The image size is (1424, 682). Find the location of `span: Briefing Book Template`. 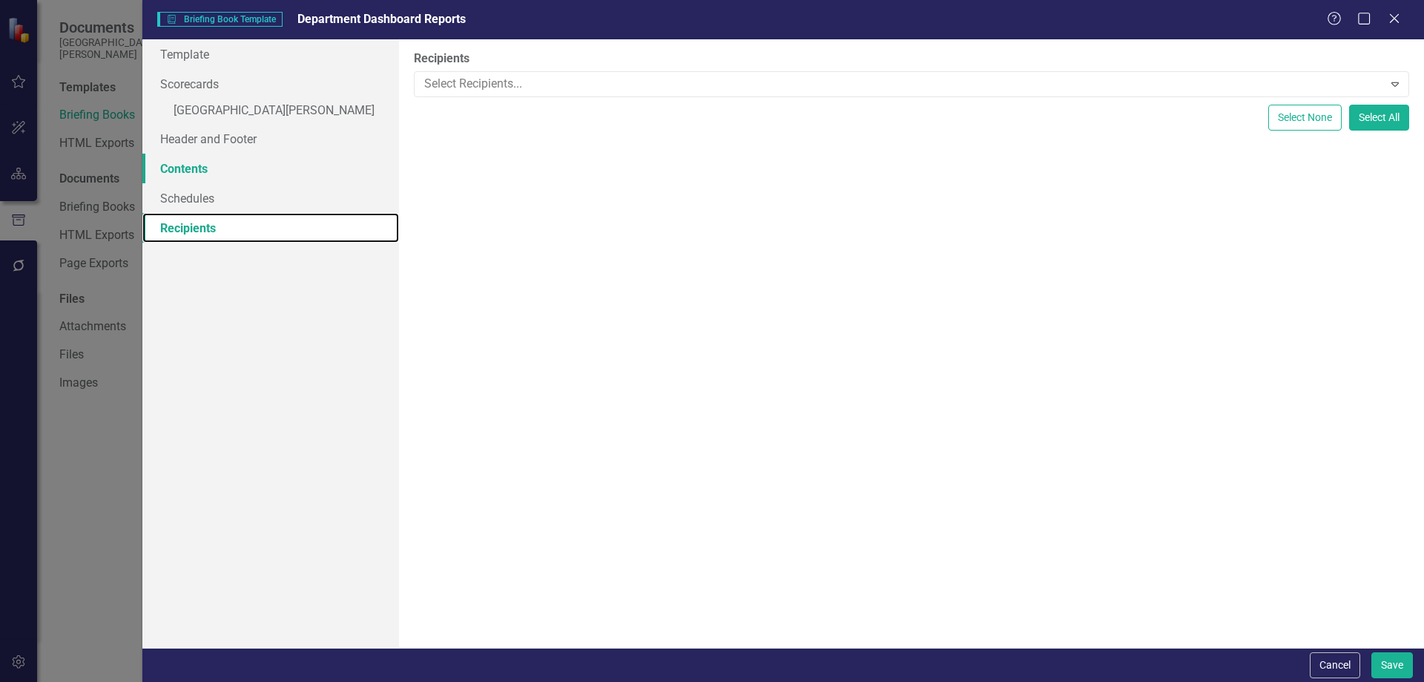

span: Briefing Book Template is located at coordinates (220, 19).